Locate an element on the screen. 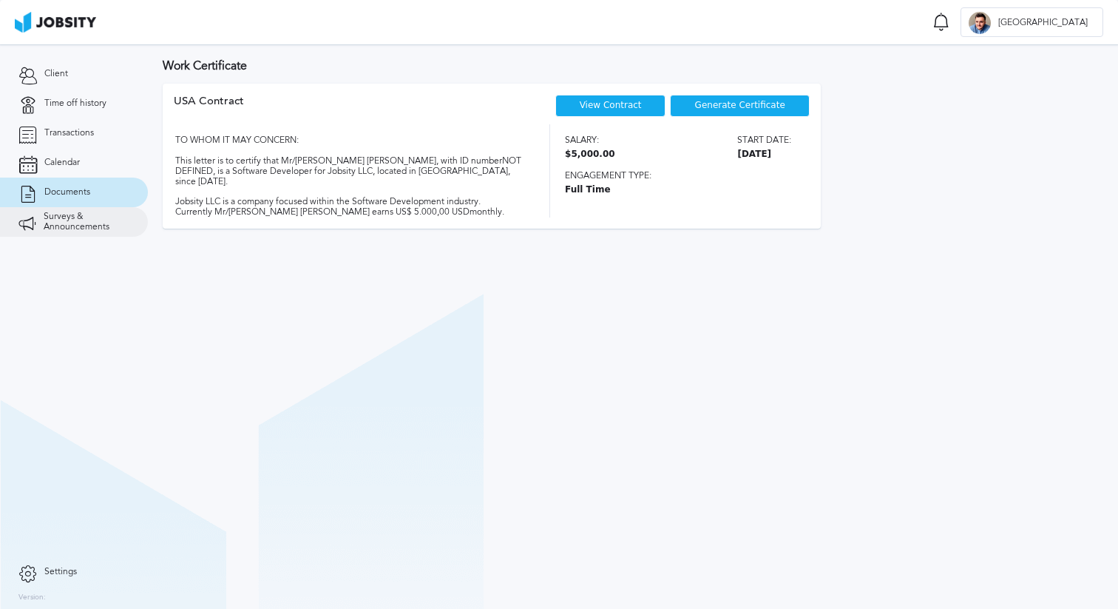 This screenshot has height=609, width=1118. span: Salary: is located at coordinates (590, 141).